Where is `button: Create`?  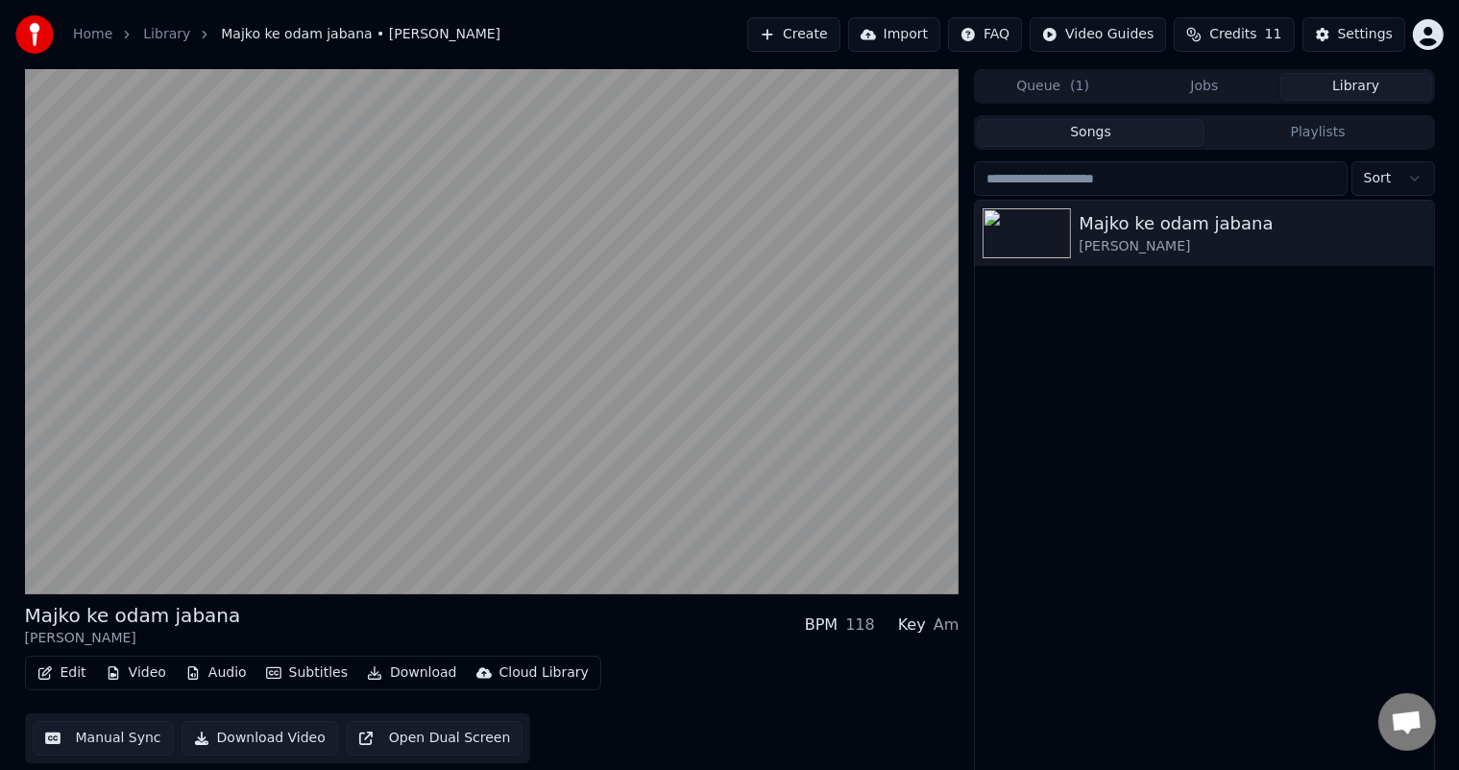
button: Create is located at coordinates (793, 35).